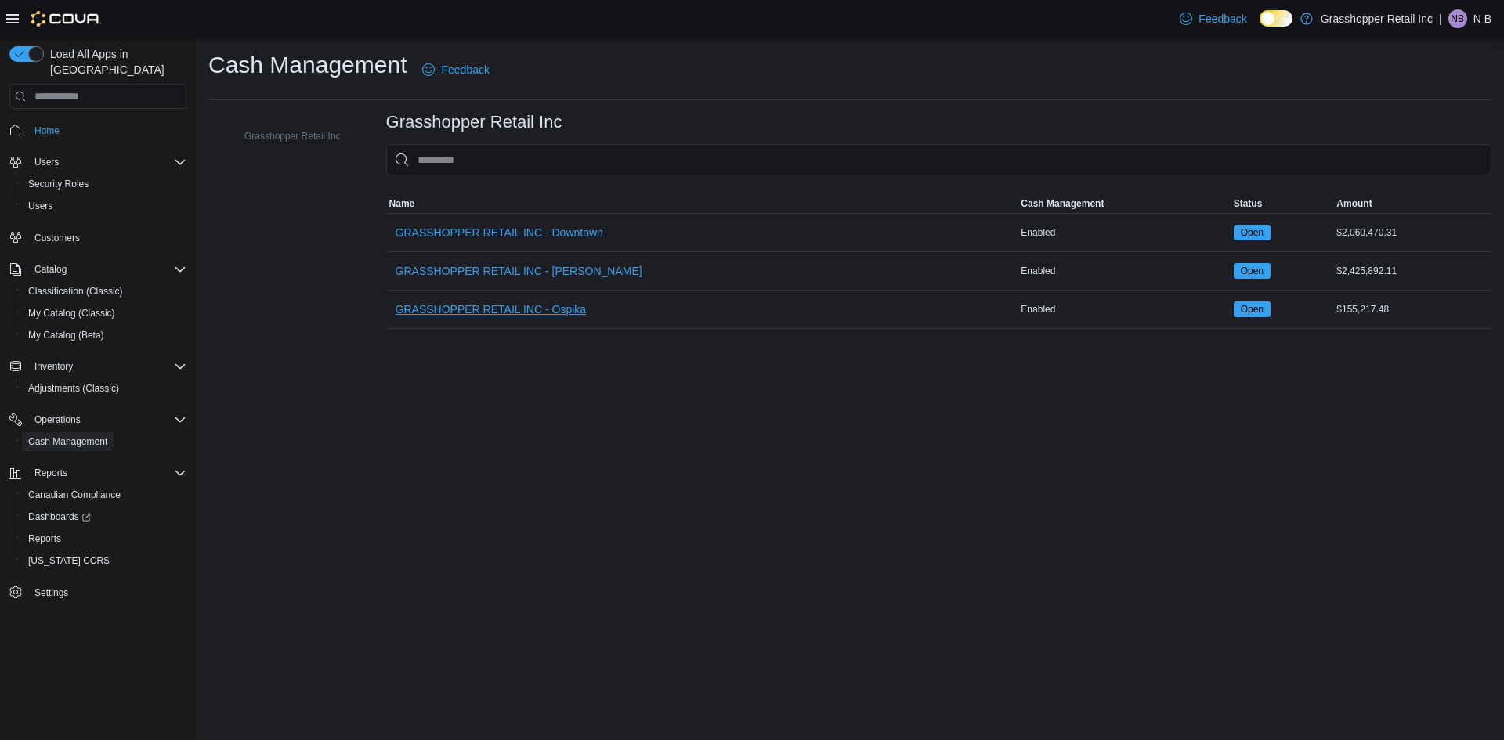  I want to click on a: My Catalog (Beta), so click(66, 335).